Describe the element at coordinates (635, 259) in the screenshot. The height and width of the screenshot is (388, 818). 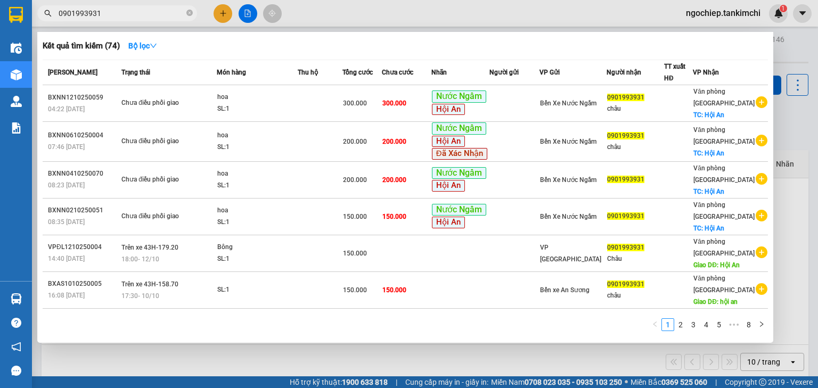
I see `div: Châu` at that location.